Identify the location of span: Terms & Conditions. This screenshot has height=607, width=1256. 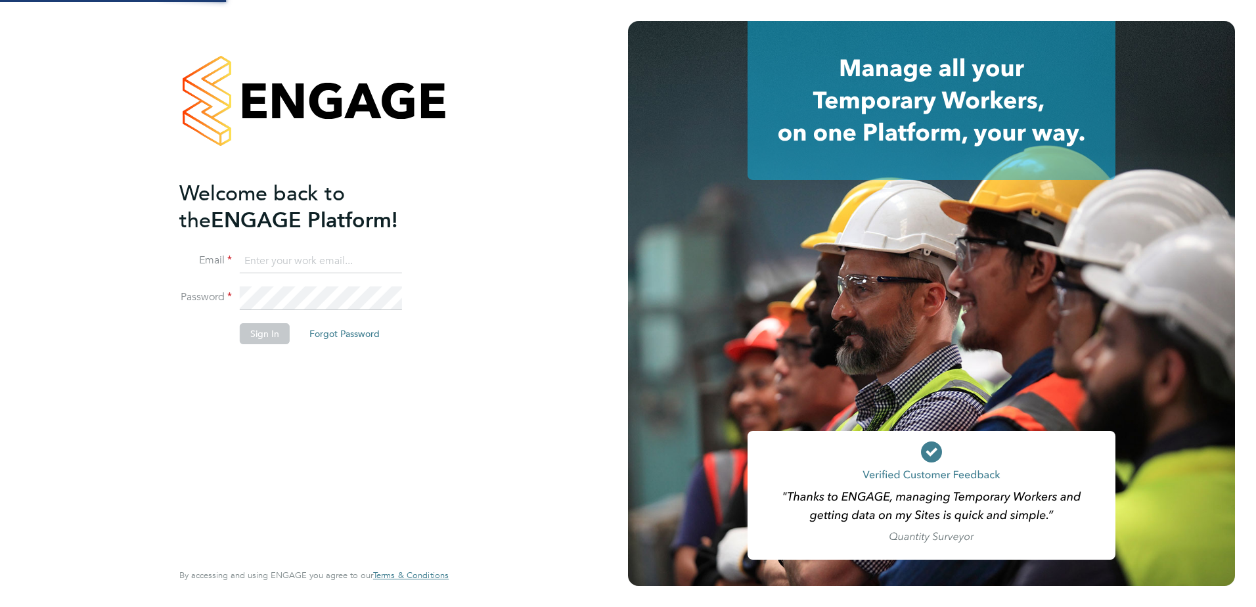
(411, 575).